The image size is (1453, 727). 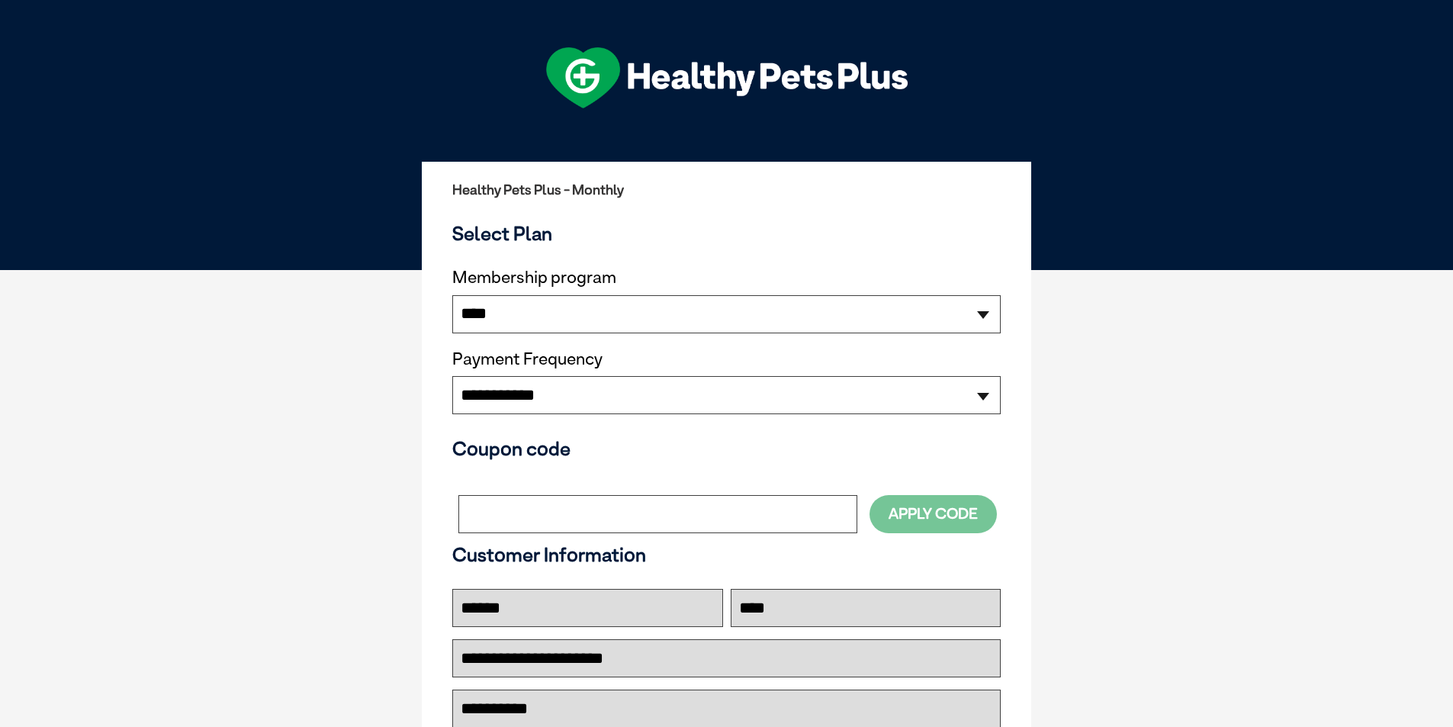 I want to click on img: hpp-logo-landscape-green-white.png, so click(x=727, y=78).